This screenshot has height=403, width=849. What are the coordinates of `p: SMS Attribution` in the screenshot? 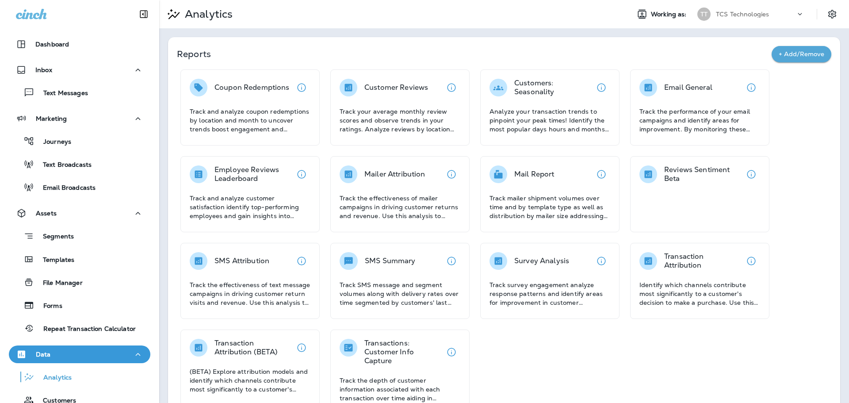 It's located at (242, 261).